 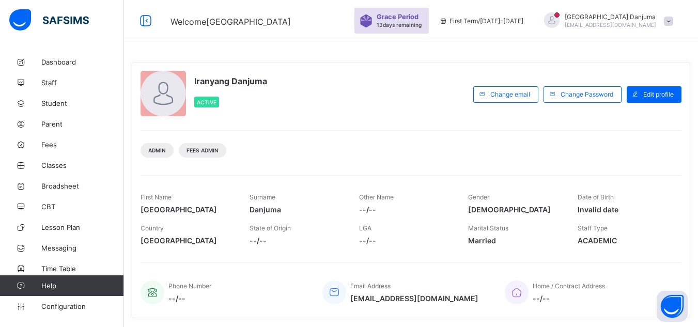 I want to click on span: Married, so click(x=515, y=240).